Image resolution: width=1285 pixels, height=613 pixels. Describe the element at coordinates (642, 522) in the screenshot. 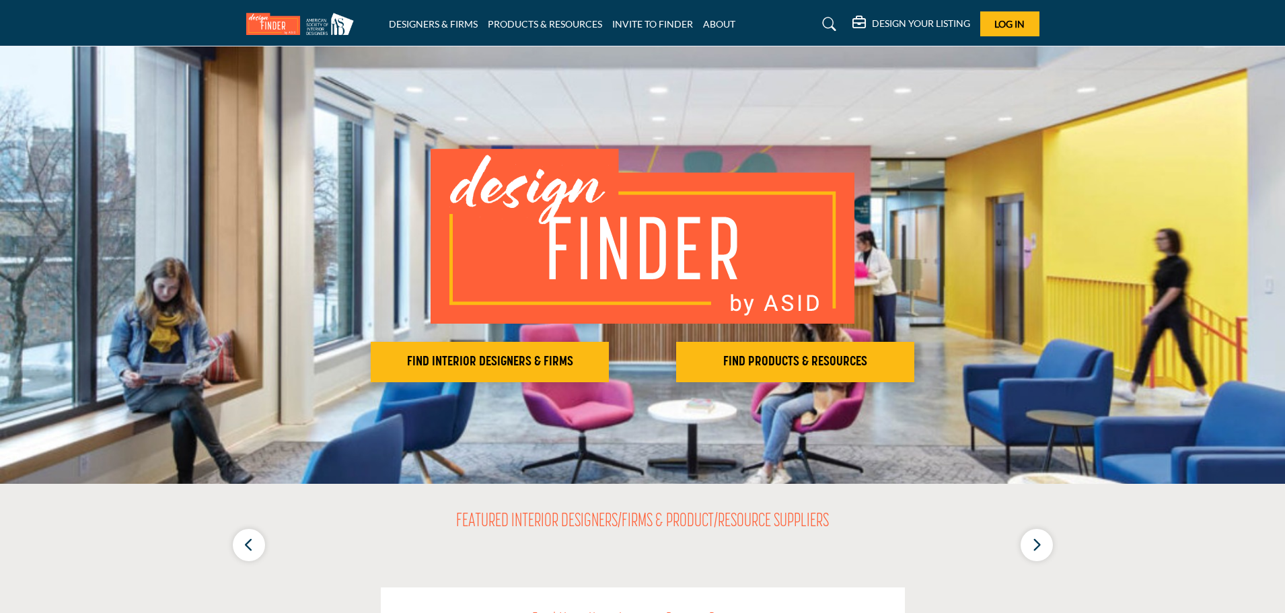

I see `h2: FEATURED INTERIOR DESIGNERS/FIRMS & PRODUCT/RESOURCE SUPPLIERS` at that location.